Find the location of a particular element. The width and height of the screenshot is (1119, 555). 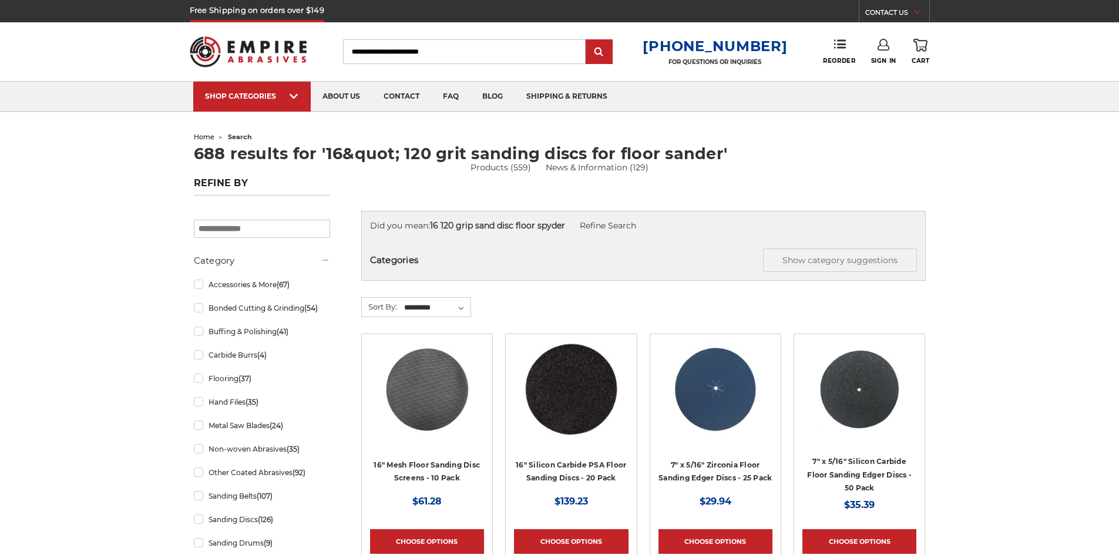

h5: Refine by is located at coordinates (262, 186).